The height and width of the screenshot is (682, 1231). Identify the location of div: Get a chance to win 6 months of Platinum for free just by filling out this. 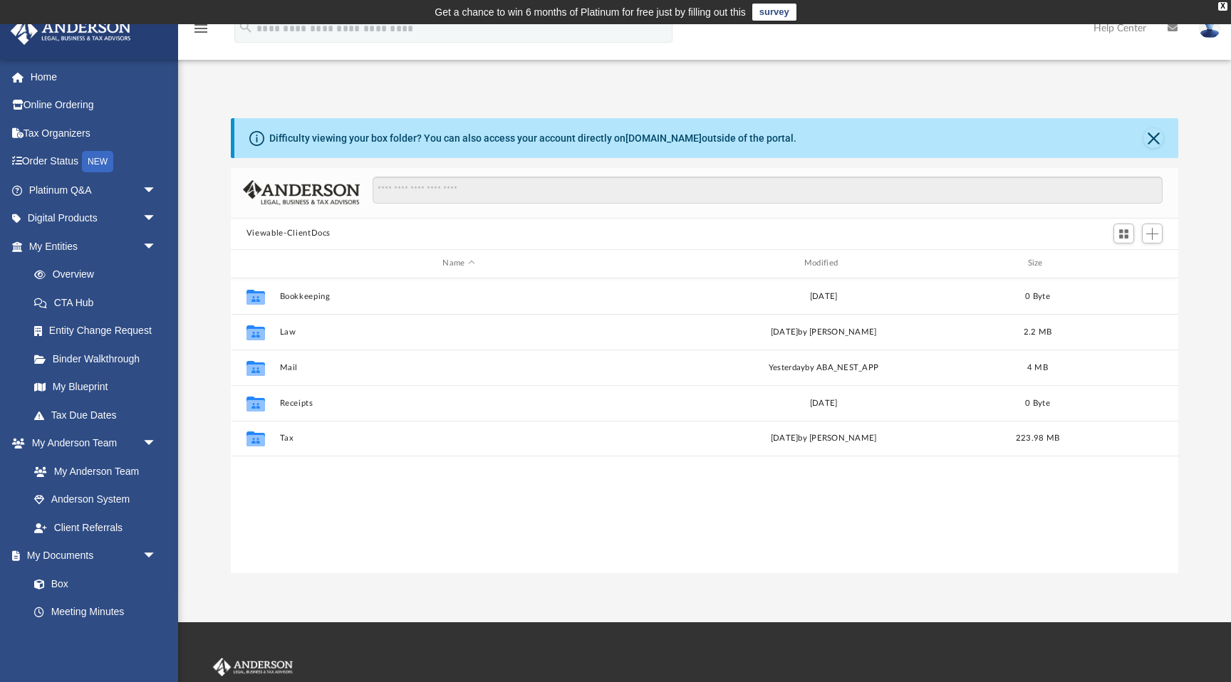
(590, 12).